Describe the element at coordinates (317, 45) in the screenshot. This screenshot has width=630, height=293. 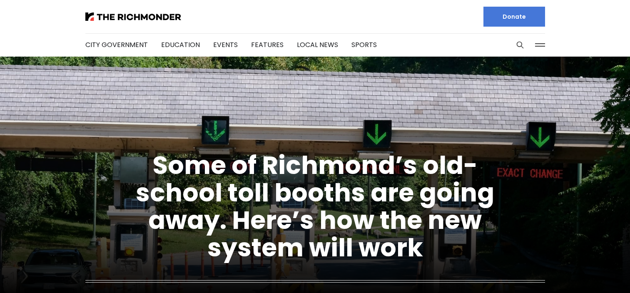
I see `a: Local News` at that location.